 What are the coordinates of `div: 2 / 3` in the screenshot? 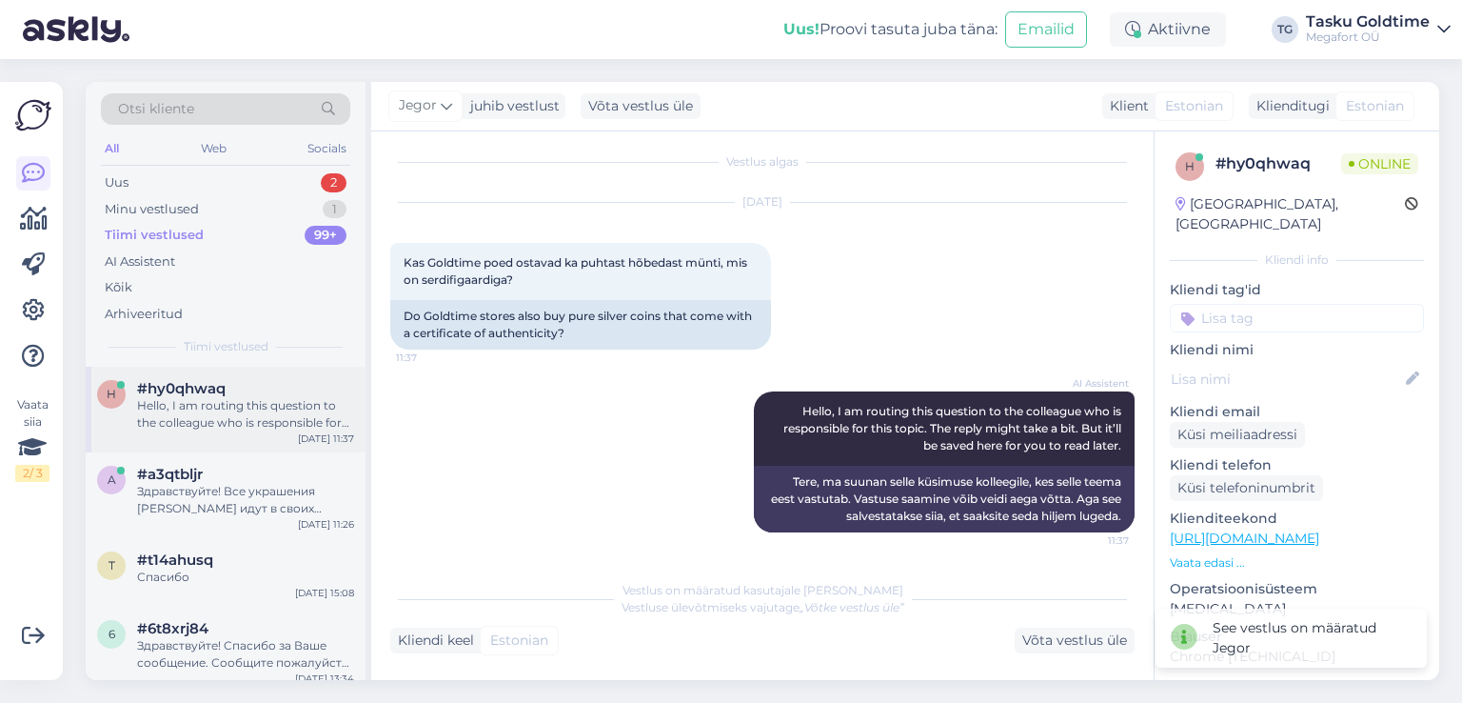 It's located at (32, 473).